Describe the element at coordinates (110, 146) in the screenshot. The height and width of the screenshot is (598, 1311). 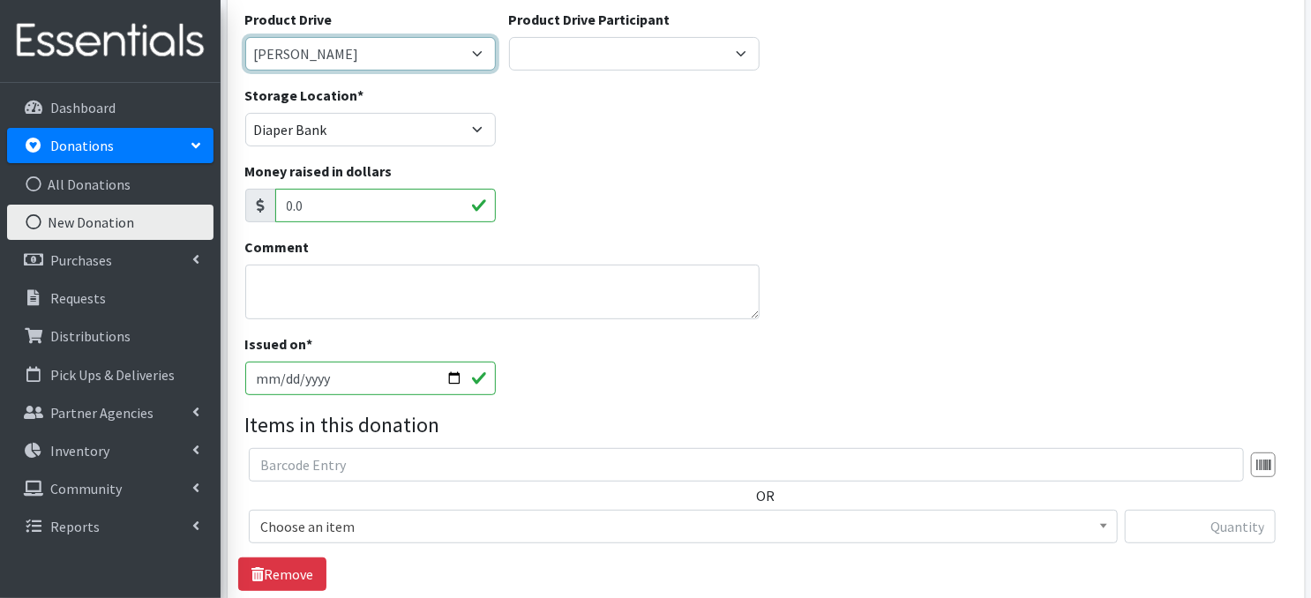
I see `a: Donations` at that location.